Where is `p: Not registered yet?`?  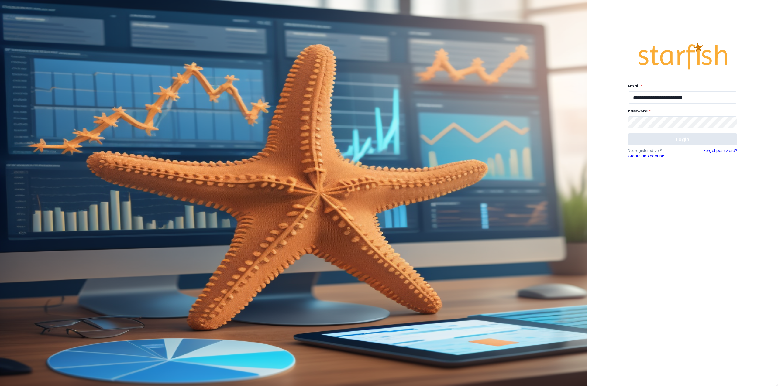 p: Not registered yet? is located at coordinates (656, 151).